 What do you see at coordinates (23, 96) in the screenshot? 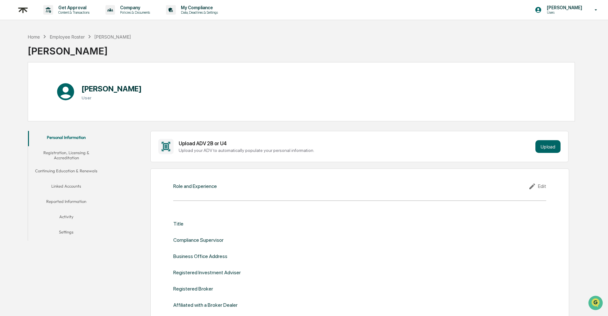
I see `a: 🔎Data Lookup` at bounding box center [23, 96].